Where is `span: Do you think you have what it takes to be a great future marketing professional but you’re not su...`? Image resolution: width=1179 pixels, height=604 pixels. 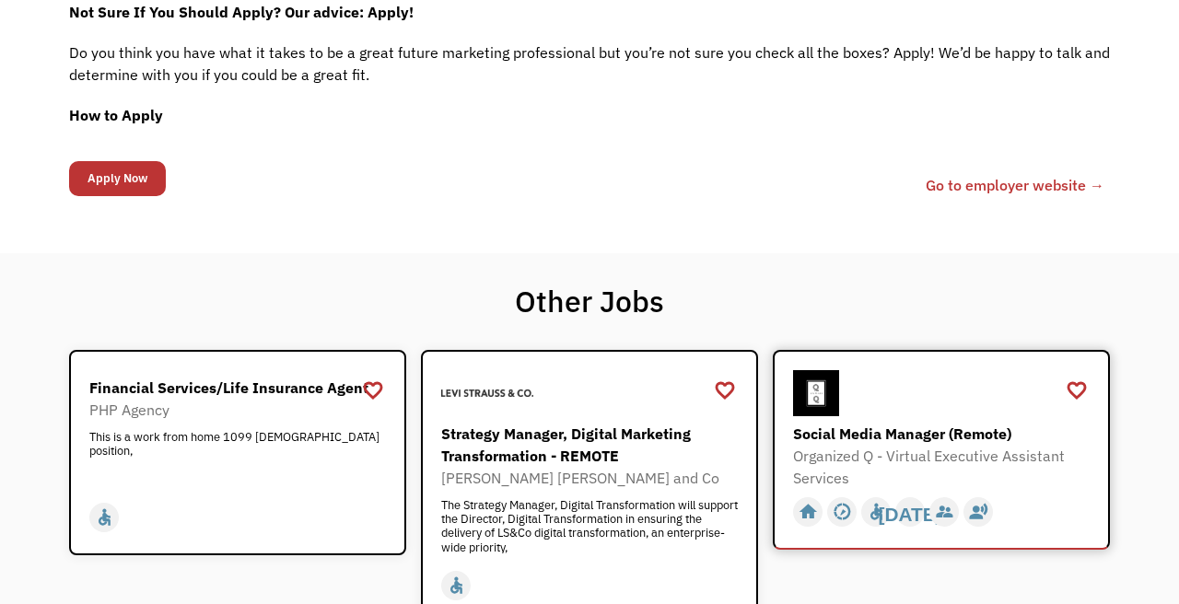 span: Do you think you have what it takes to be a great future marketing professional but you’re not su... is located at coordinates (590, 64).